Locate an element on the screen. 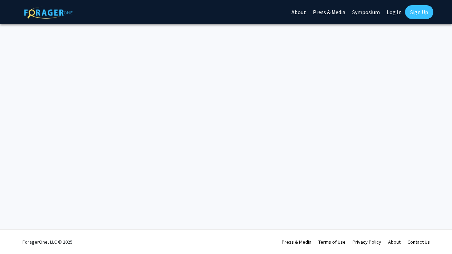 The image size is (452, 254). a: Contact Us is located at coordinates (419, 242).